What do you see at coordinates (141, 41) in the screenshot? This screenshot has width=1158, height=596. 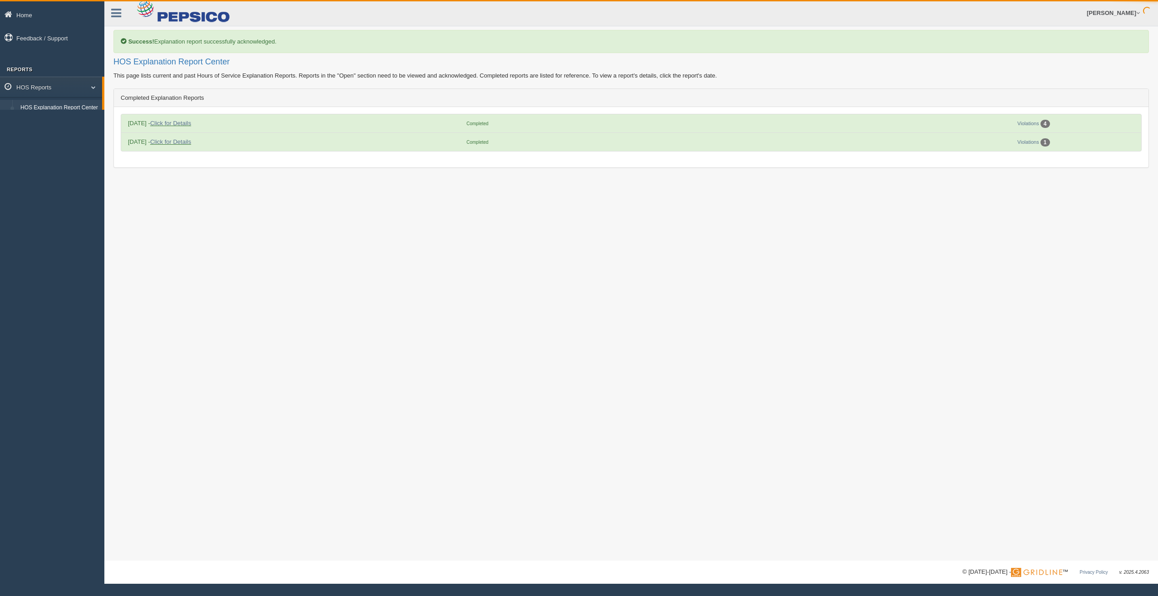 I see `b: Success!` at bounding box center [141, 41].